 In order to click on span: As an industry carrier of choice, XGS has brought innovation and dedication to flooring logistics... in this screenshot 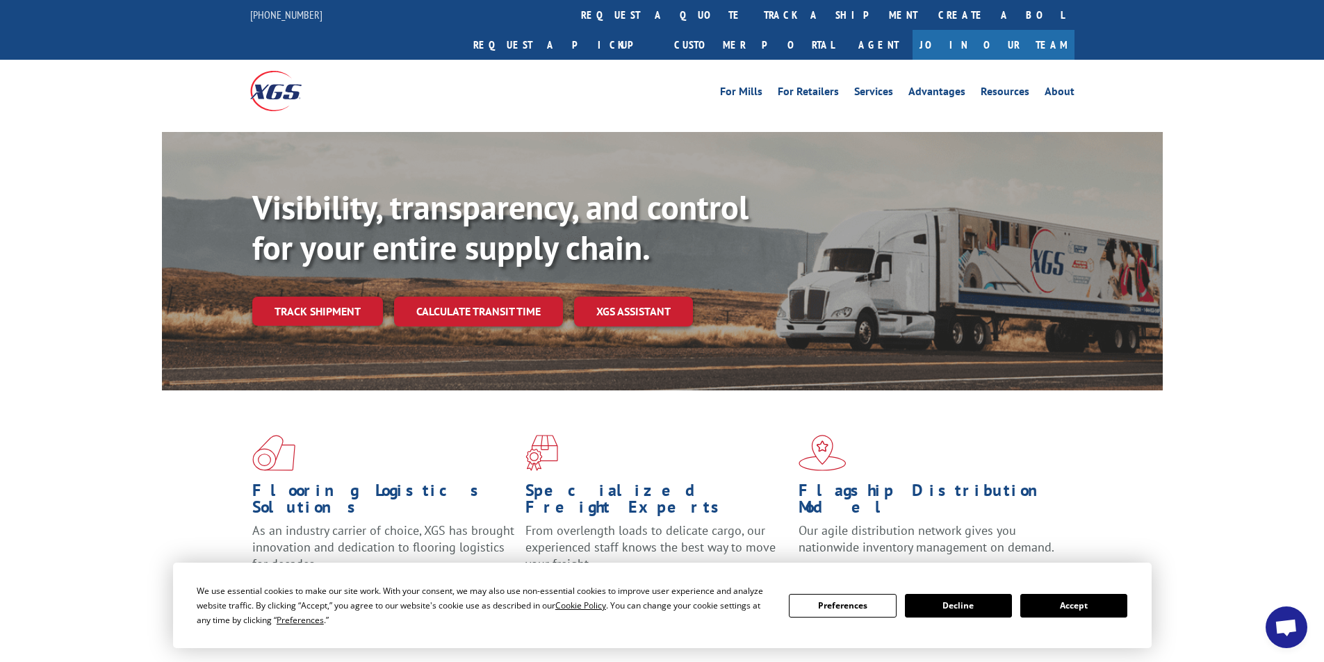, I will do `click(383, 547)`.